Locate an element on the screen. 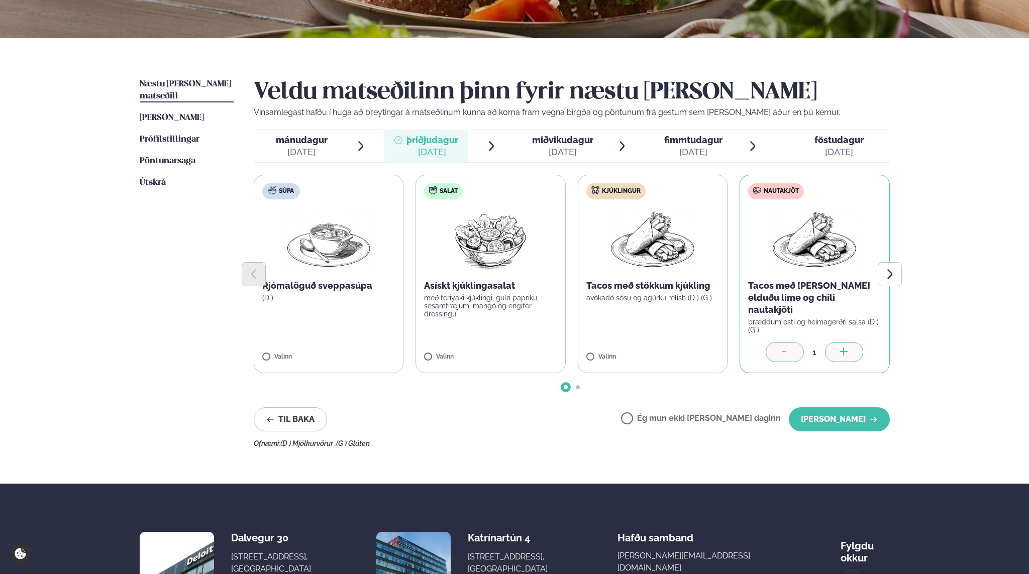 This screenshot has height=574, width=1029. img: Salad.png is located at coordinates (491, 240).